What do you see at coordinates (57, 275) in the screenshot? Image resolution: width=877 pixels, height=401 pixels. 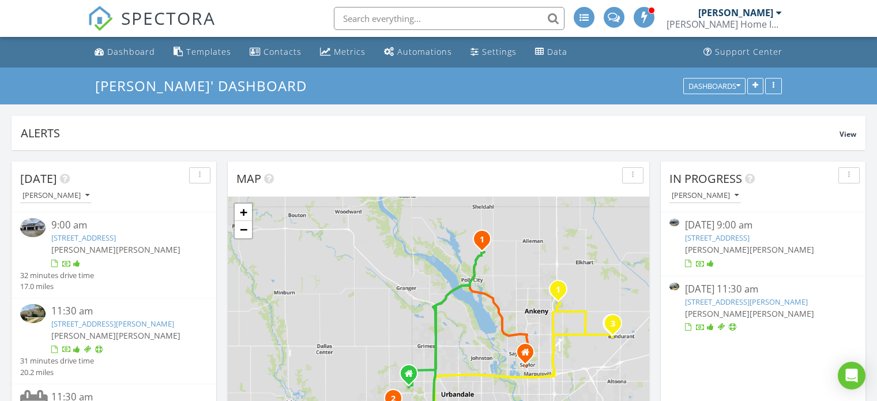 I see `div: 32 minutes drive time` at bounding box center [57, 275].